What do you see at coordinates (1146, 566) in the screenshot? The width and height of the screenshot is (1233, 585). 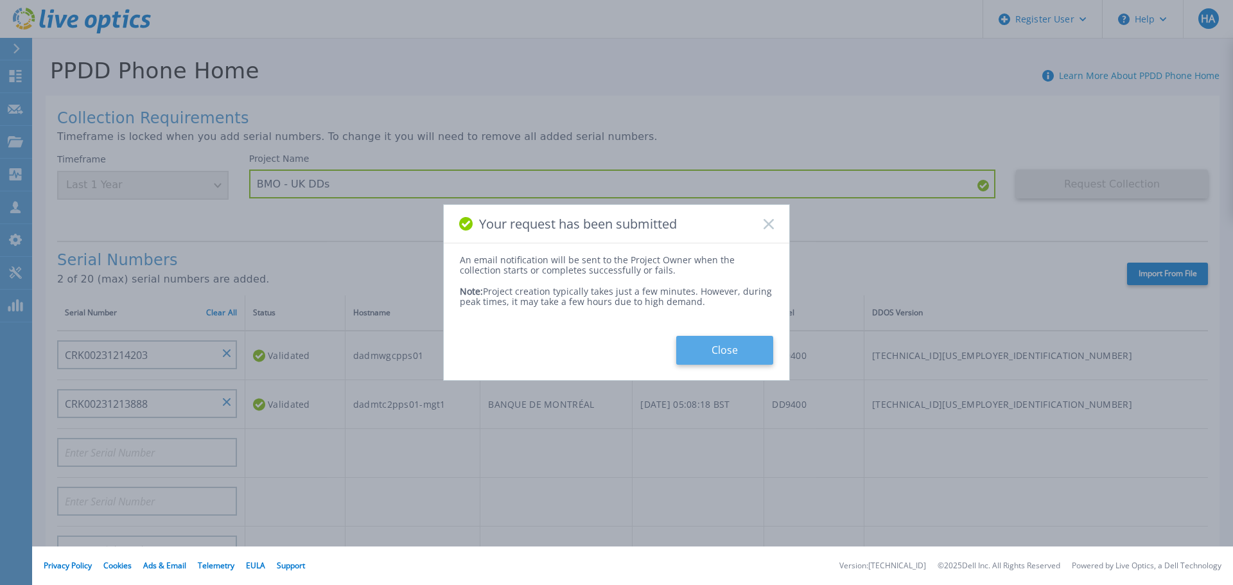 I see `li: Powered by Live Optics, a Dell Technology` at bounding box center [1146, 566].